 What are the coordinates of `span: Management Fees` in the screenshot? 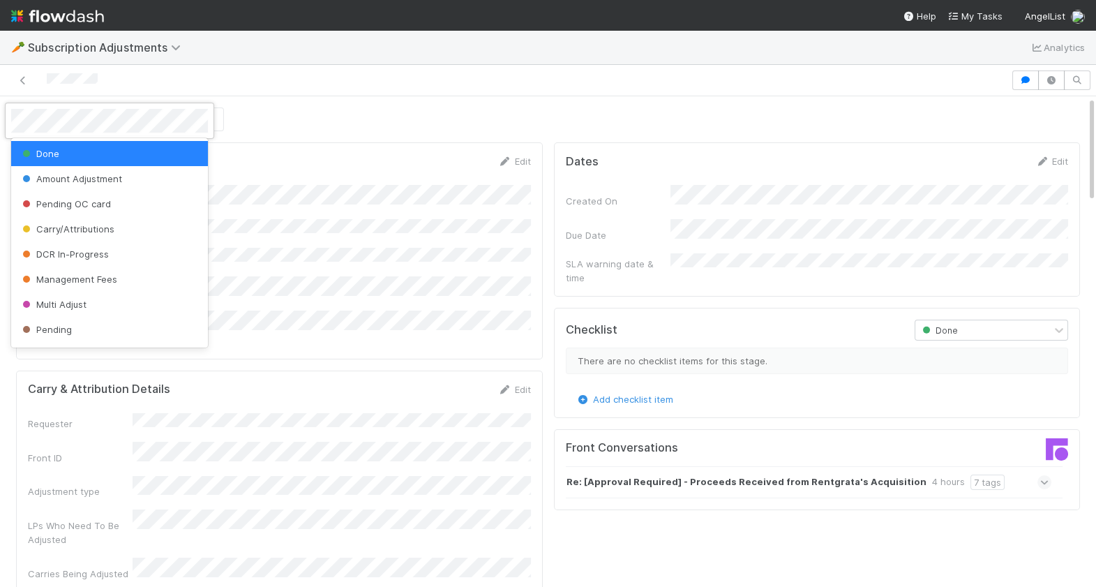 It's located at (68, 279).